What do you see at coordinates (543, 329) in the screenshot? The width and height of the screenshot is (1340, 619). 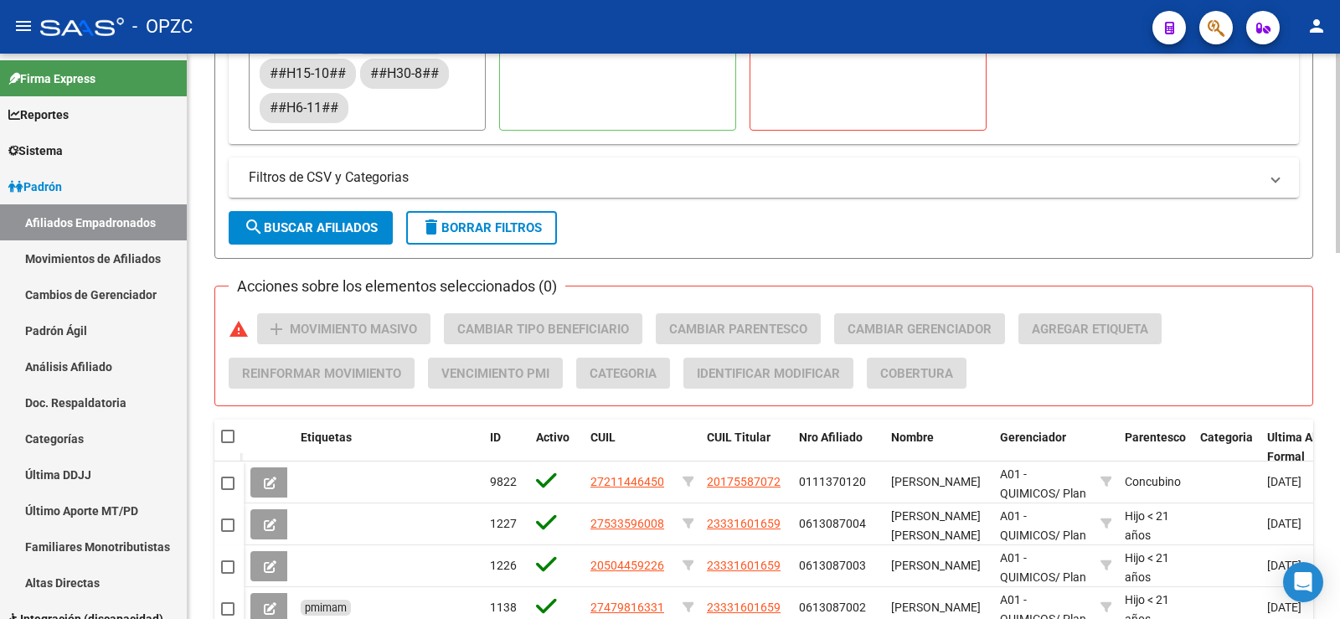 I see `span: Cambiar Tipo Beneficiario` at bounding box center [543, 329].